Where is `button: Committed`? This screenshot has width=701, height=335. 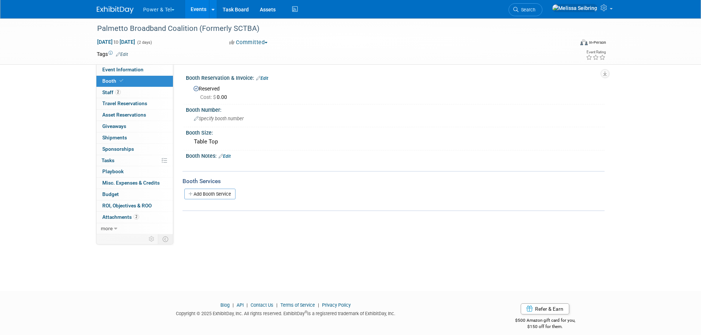
button: Committed is located at coordinates (249, 42).